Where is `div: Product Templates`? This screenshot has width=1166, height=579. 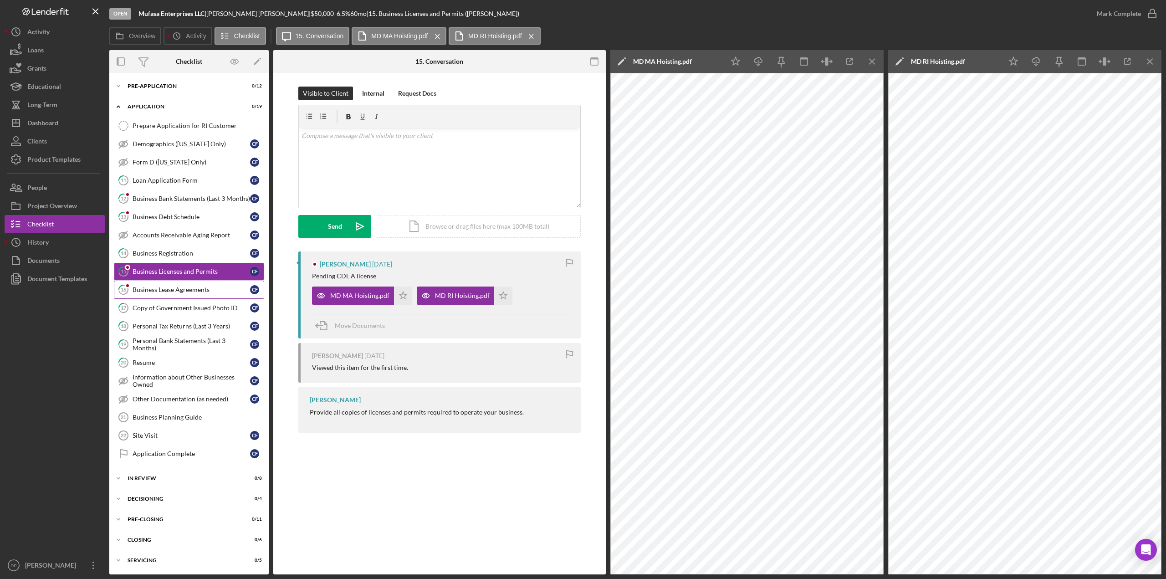 div: Product Templates is located at coordinates (54, 160).